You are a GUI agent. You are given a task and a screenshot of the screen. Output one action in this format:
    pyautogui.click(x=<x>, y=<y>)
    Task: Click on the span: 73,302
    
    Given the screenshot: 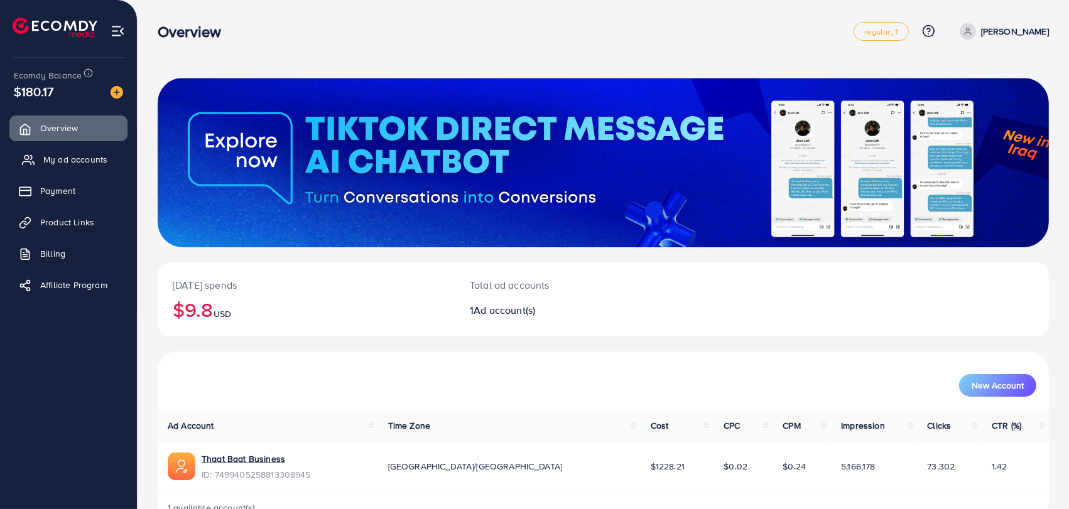 What is the action you would take?
    pyautogui.click(x=942, y=467)
    